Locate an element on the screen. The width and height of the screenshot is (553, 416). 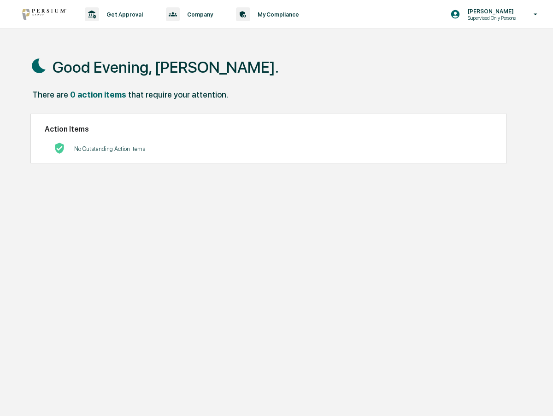
img: No Actions logo is located at coordinates (59, 148).